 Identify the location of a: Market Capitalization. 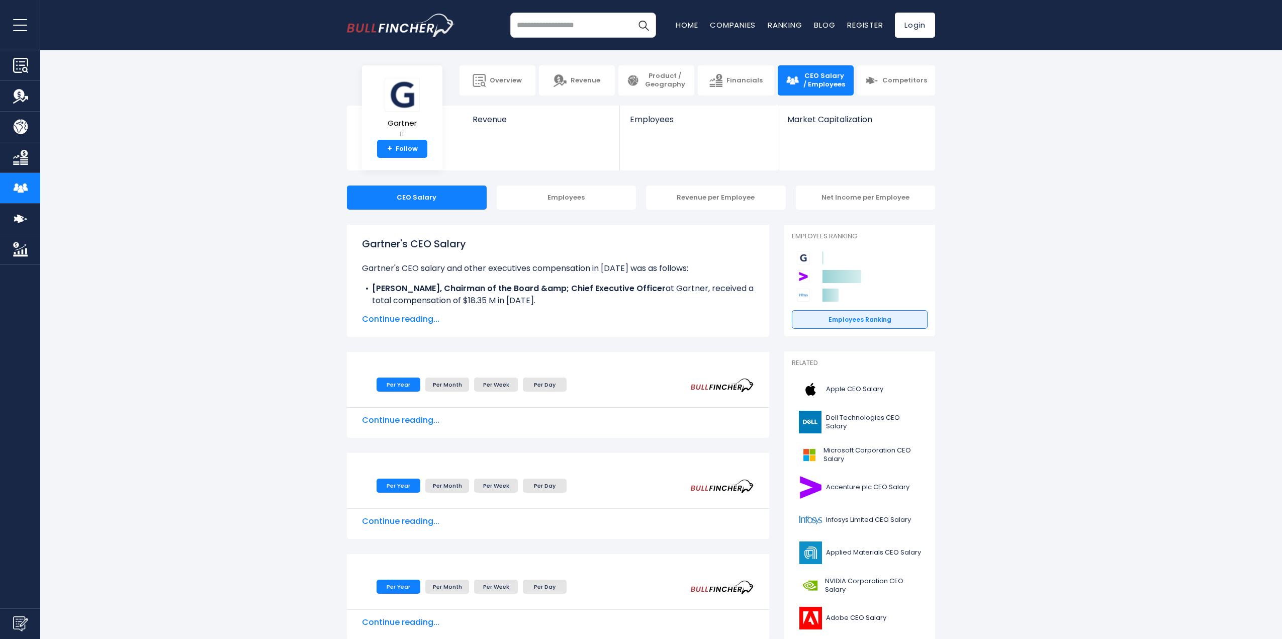
(856, 123).